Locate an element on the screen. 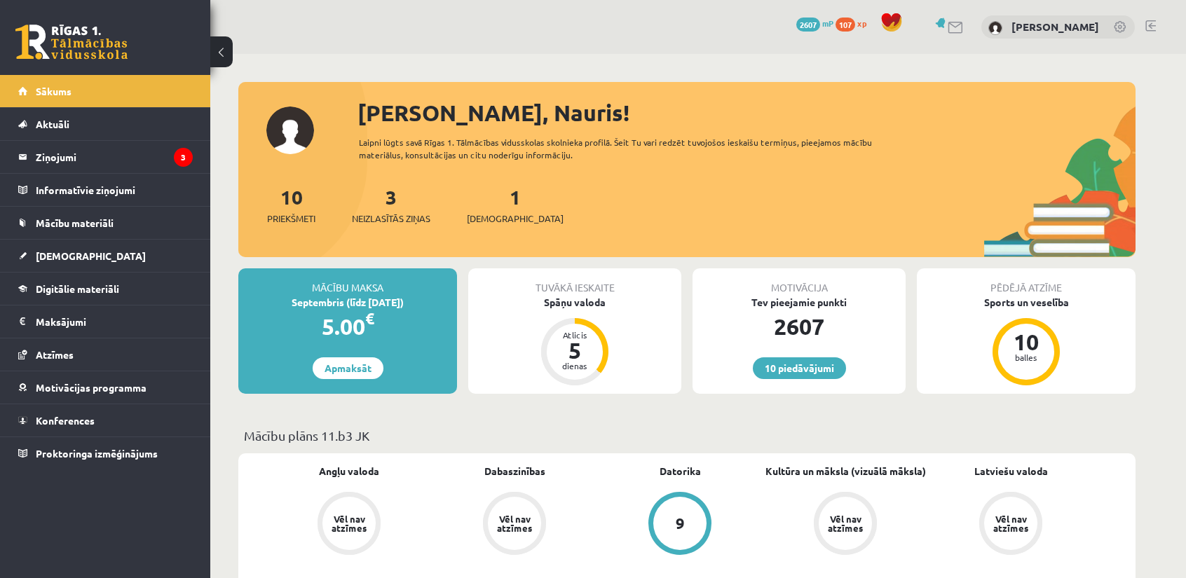 This screenshot has height=578, width=1186. div: balles is located at coordinates (1026, 358).